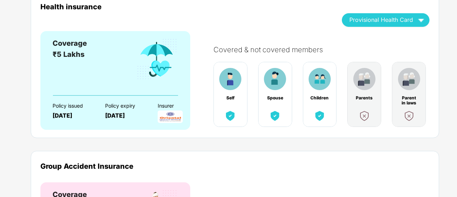 This screenshot has width=457, height=197. I want to click on img: wAAAAASUVORK5CYII=, so click(421, 20).